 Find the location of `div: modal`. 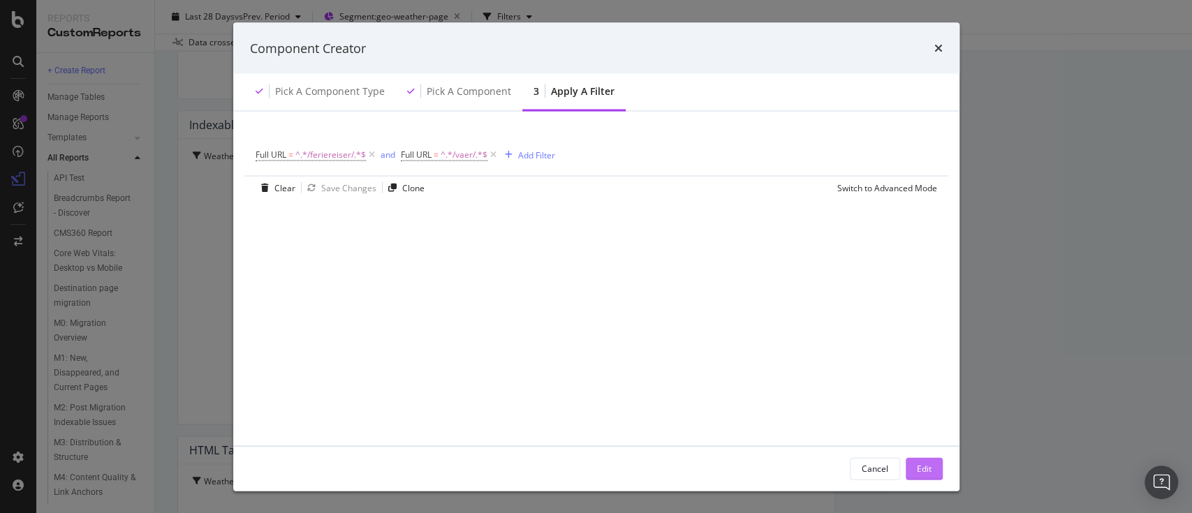

div: modal is located at coordinates (596, 256).